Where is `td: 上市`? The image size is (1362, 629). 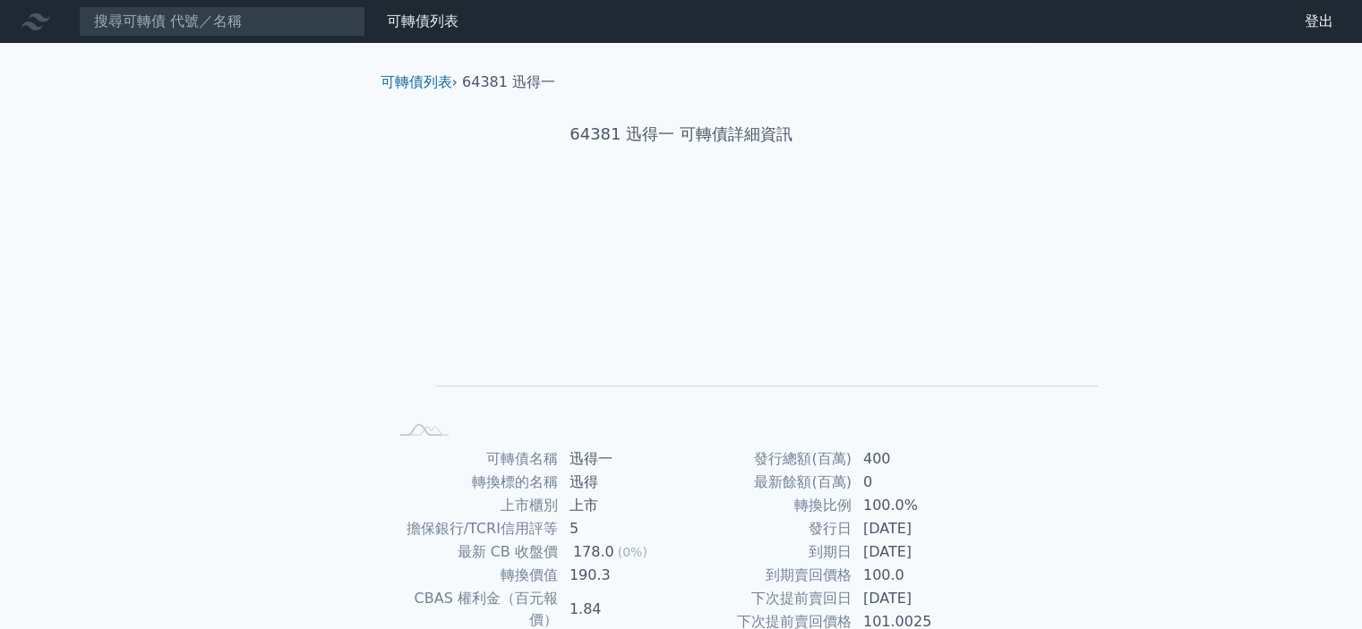 td: 上市 is located at coordinates (620, 506).